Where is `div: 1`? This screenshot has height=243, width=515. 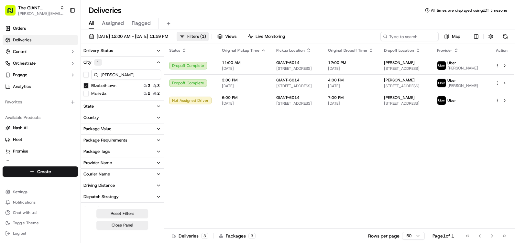 div: 1 is located at coordinates (98, 62).